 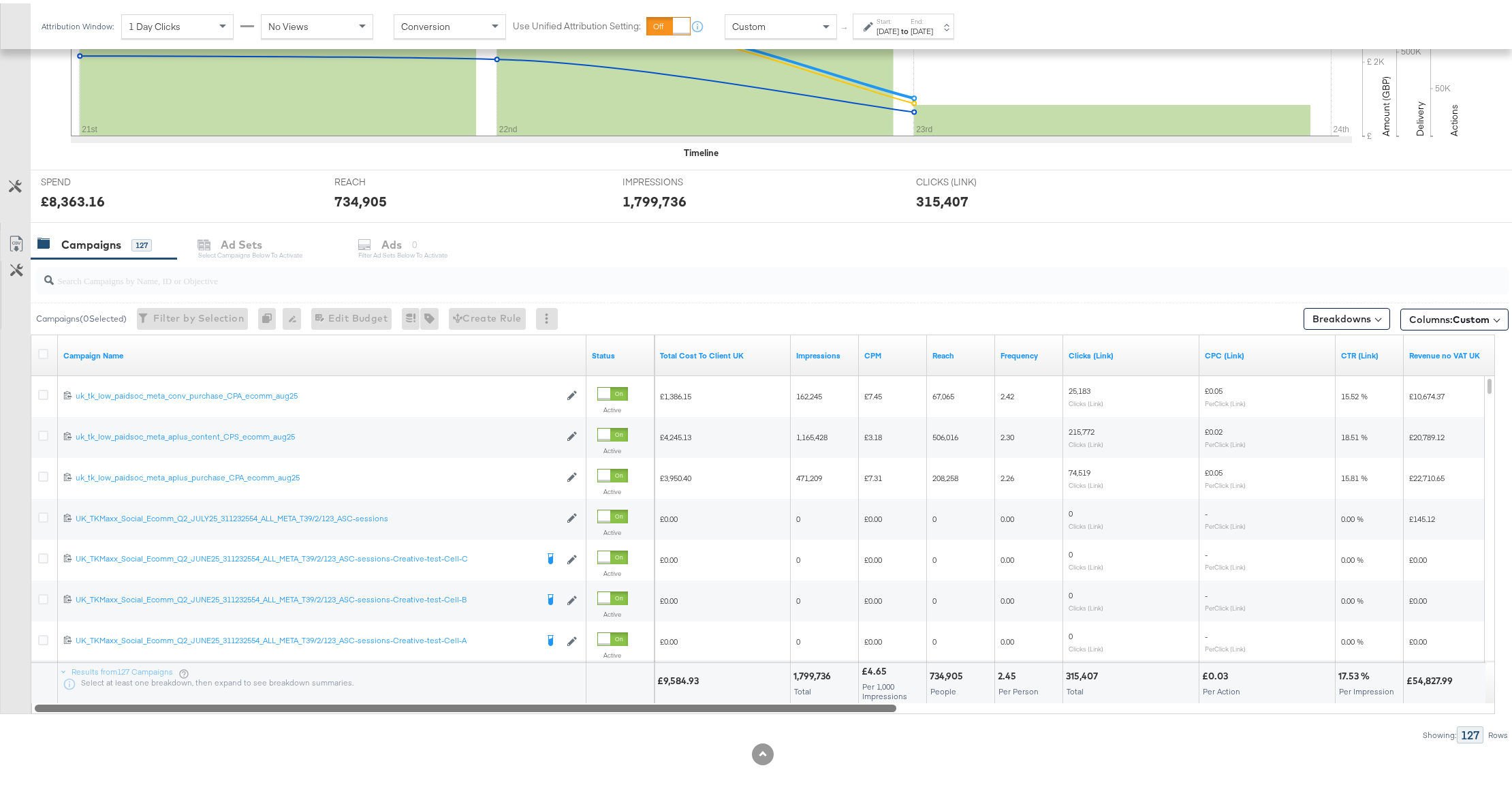 I want to click on span: 2.26, so click(x=1008, y=474).